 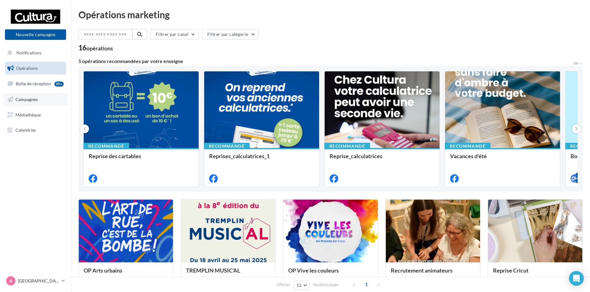 I want to click on div: Reprises_calculatrices_1, so click(x=262, y=159).